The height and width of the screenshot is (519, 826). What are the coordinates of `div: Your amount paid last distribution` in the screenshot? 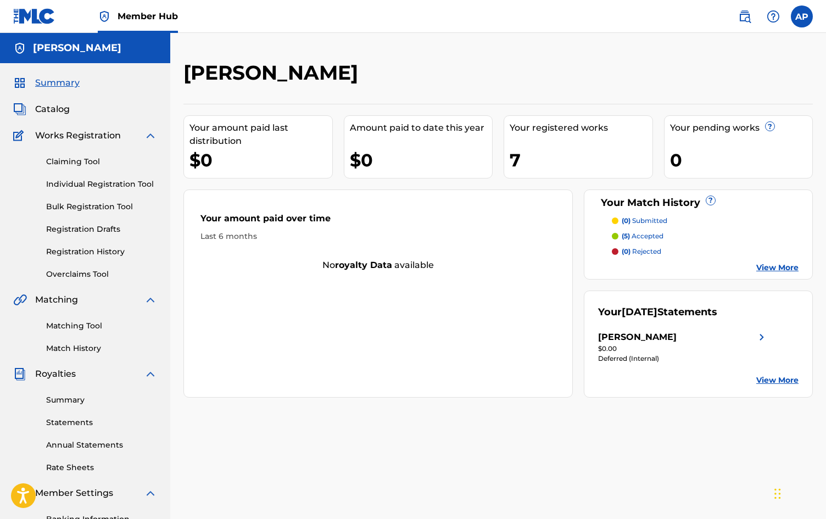 It's located at (261, 135).